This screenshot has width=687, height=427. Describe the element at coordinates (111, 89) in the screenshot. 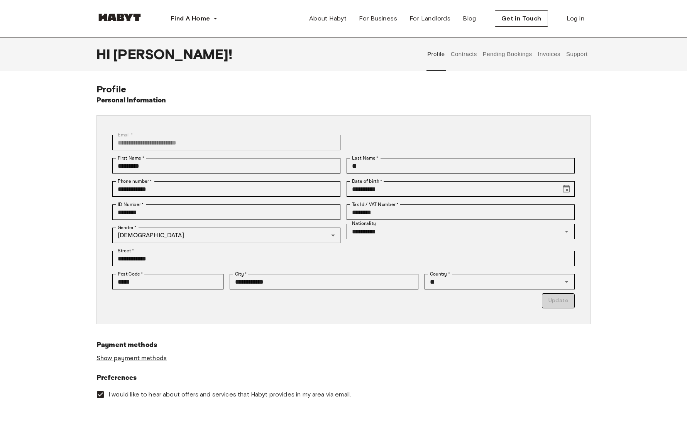

I see `span: Profile` at that location.